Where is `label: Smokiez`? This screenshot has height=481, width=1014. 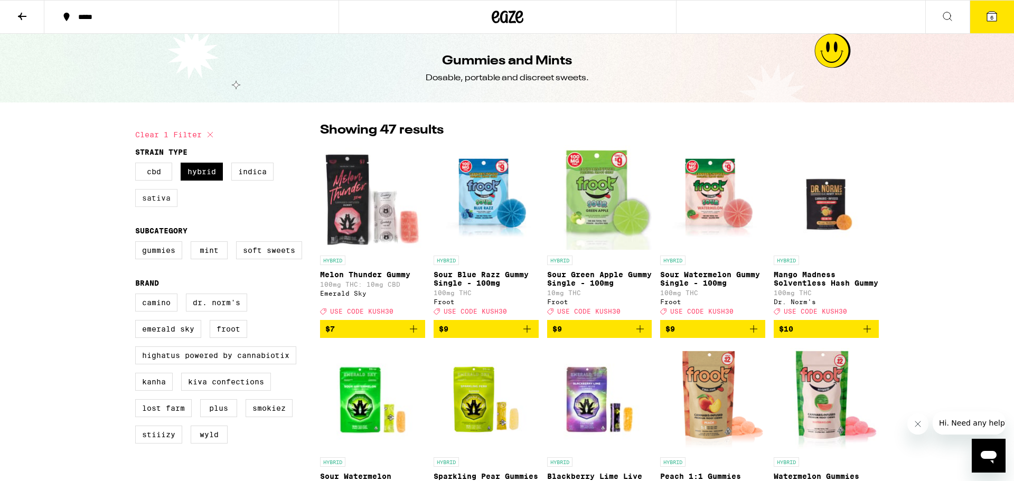
label: Smokiez is located at coordinates (269, 408).